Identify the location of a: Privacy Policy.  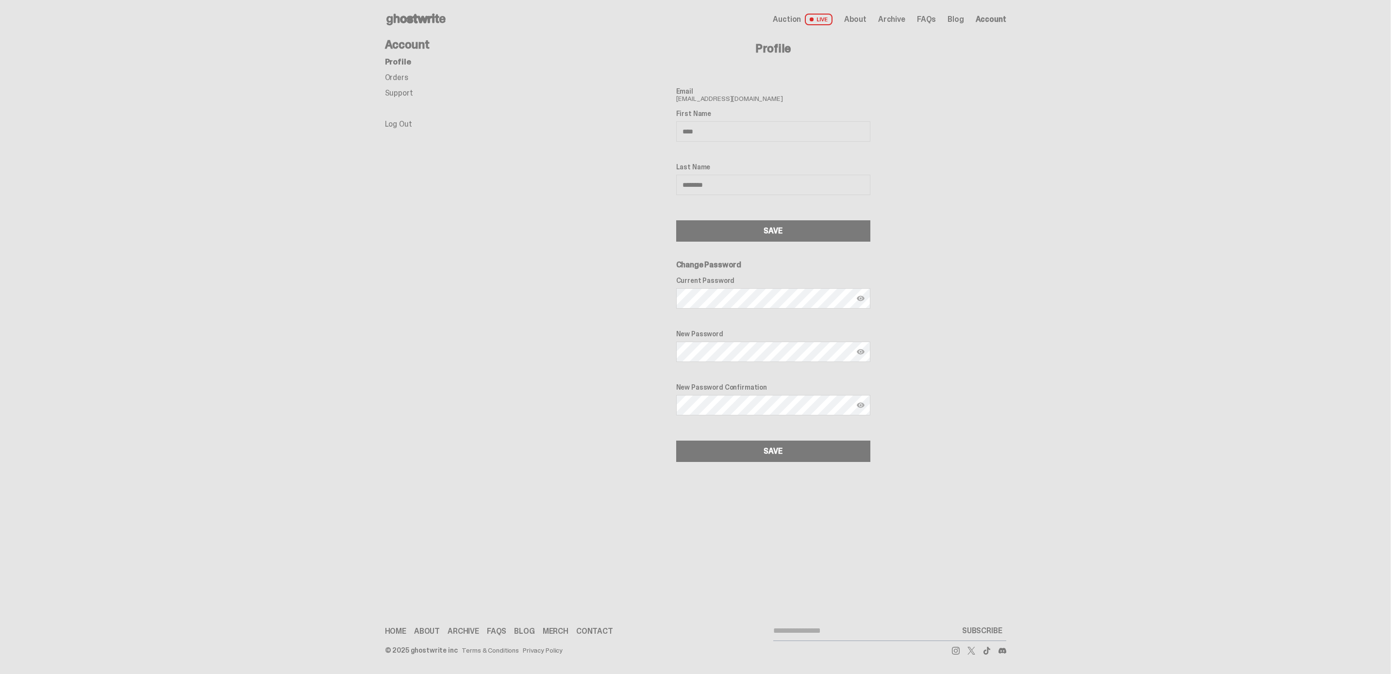
(543, 651).